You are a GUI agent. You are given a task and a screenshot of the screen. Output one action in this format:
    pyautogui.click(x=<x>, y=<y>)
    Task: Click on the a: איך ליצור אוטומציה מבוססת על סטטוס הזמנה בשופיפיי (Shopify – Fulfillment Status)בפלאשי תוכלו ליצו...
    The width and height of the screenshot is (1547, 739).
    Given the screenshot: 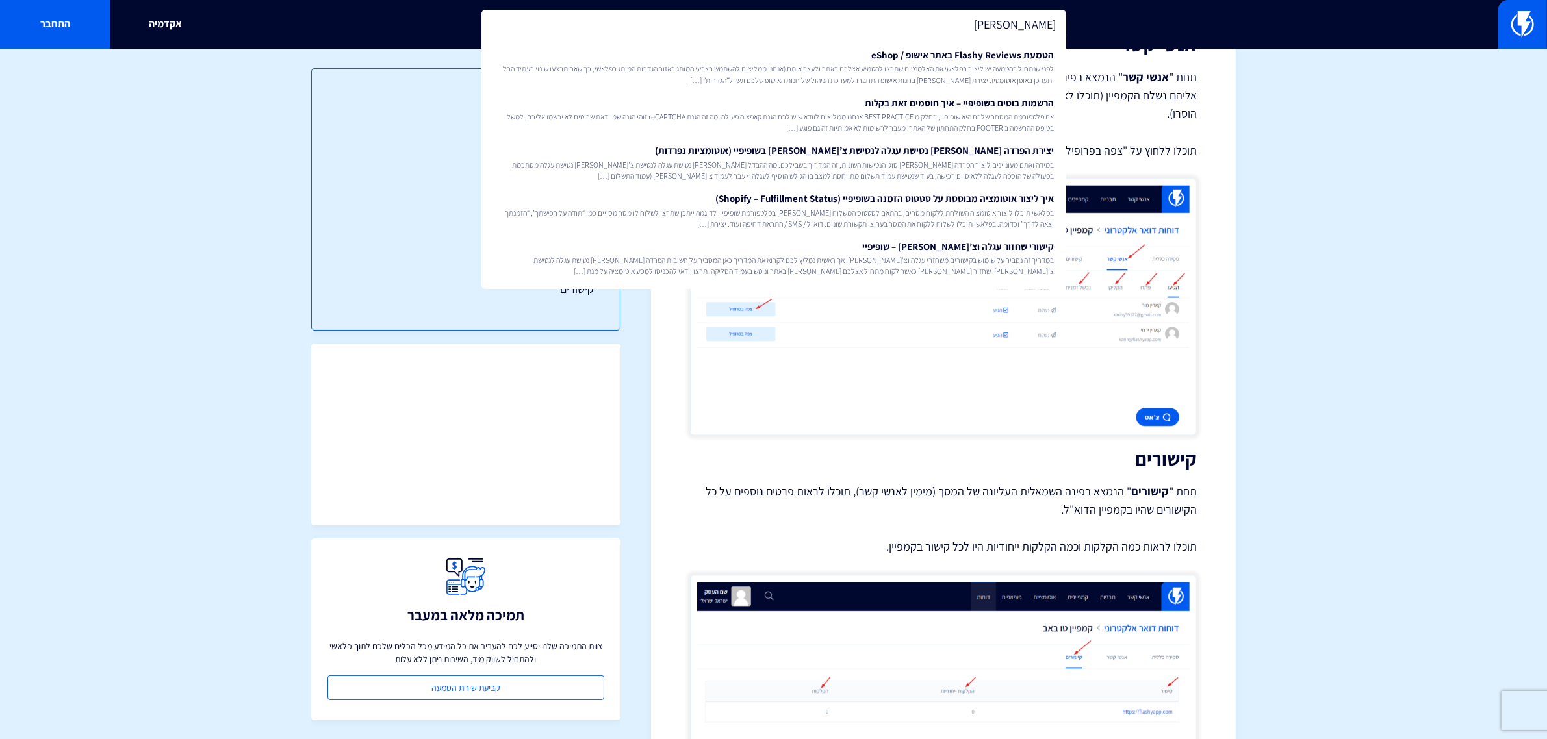 What is the action you would take?
    pyautogui.click(x=774, y=210)
    